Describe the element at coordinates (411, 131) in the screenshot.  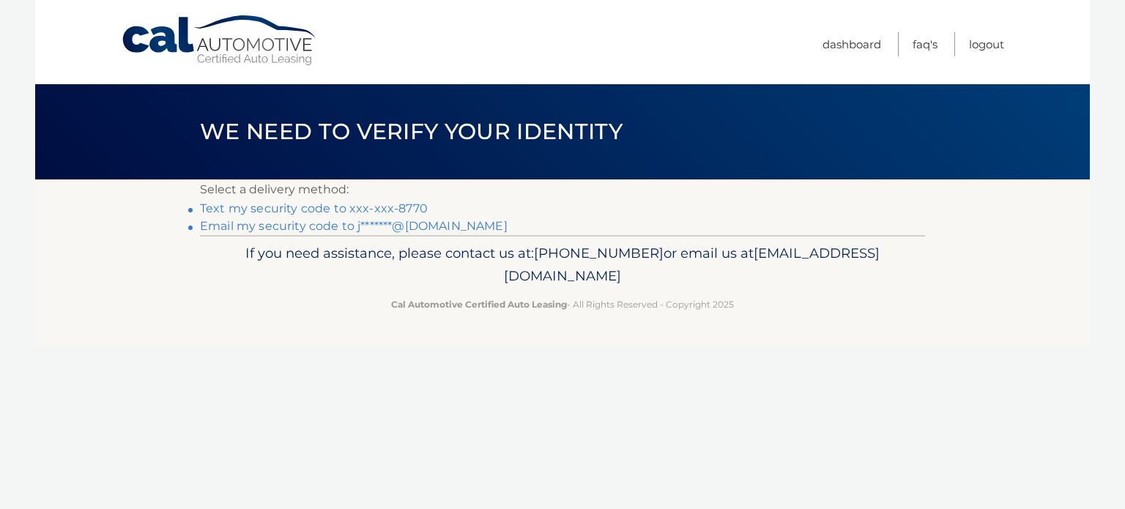
I see `span: We need to verify your identity` at that location.